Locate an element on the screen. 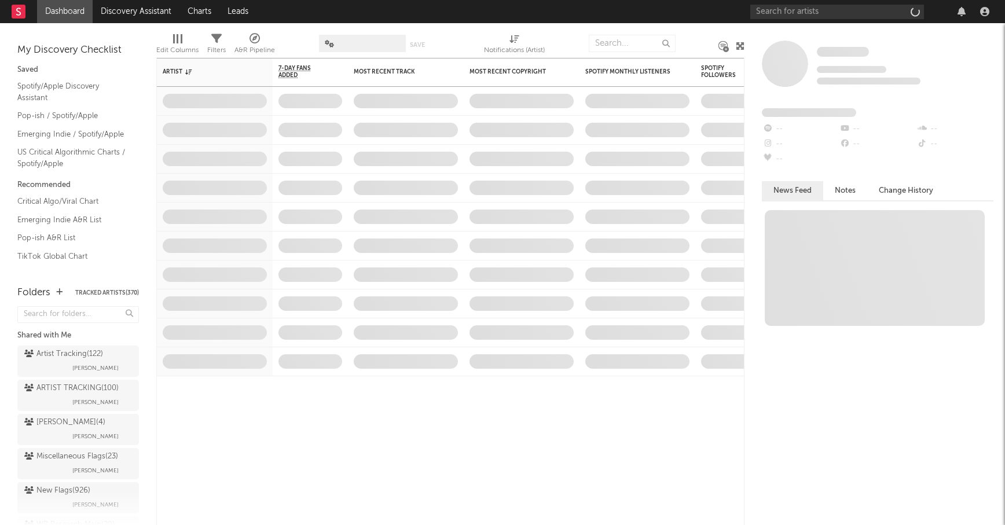  div: Shared with Me is located at coordinates (78, 336).